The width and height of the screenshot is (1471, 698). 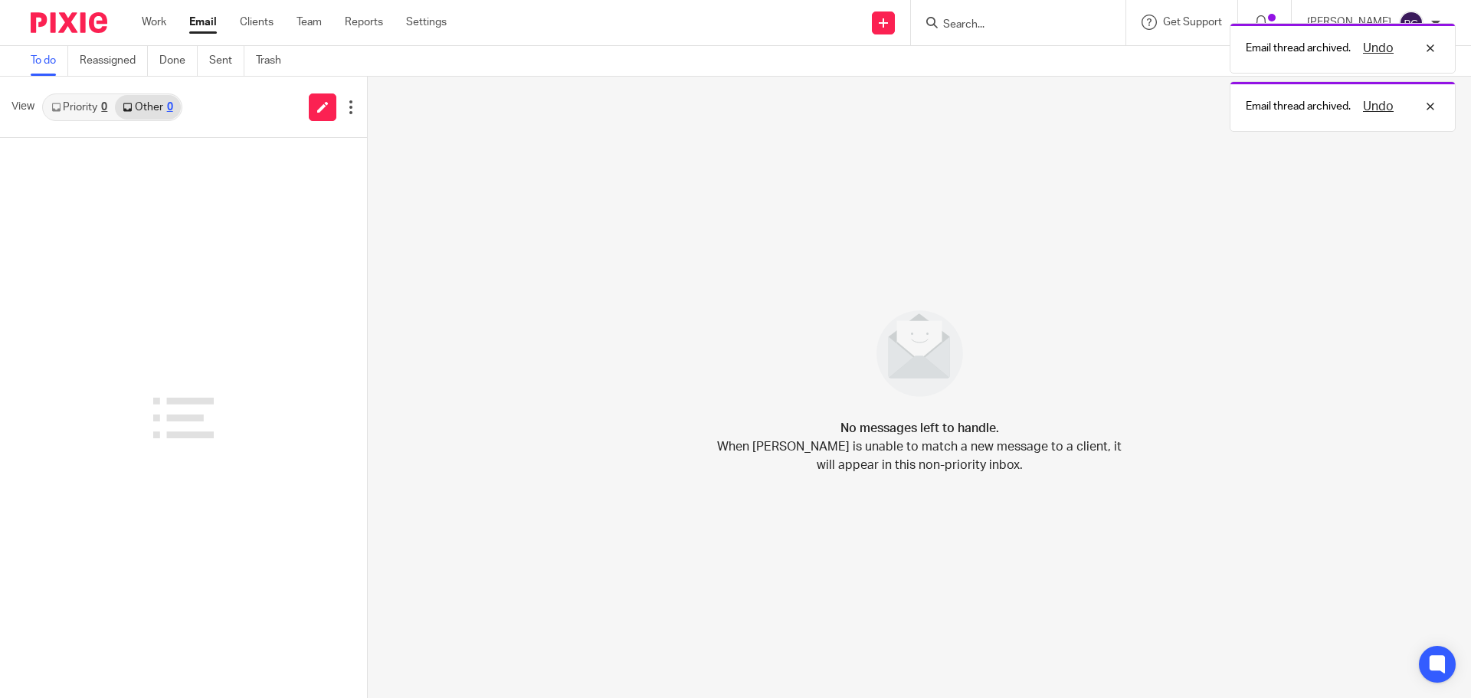 I want to click on a: Done, so click(x=179, y=61).